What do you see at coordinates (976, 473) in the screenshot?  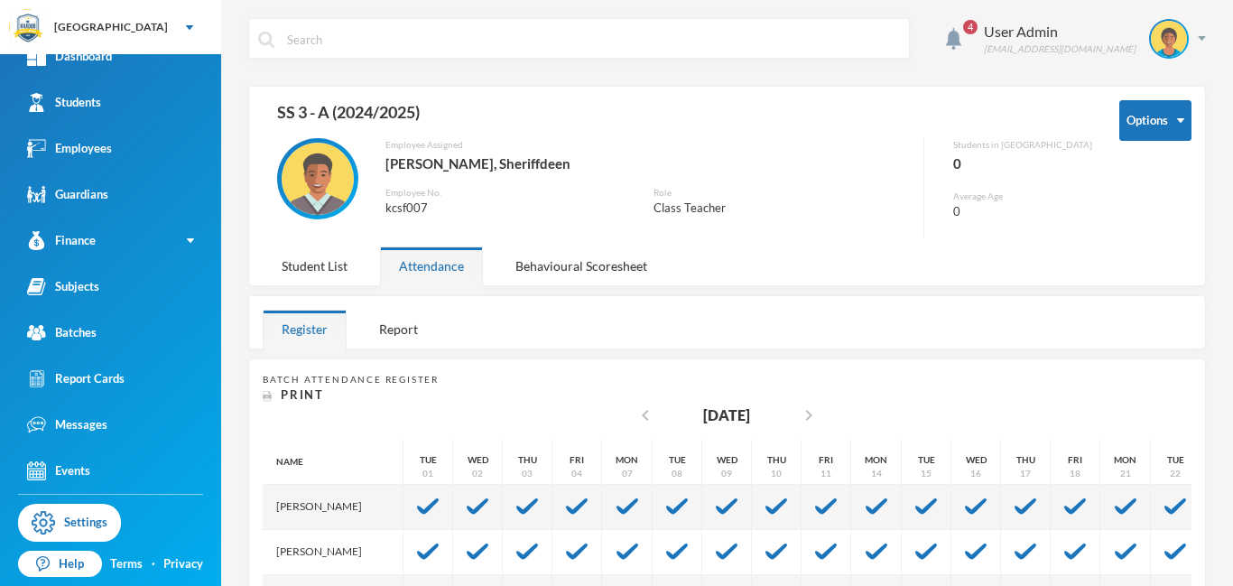 I see `div: 16` at bounding box center [976, 473].